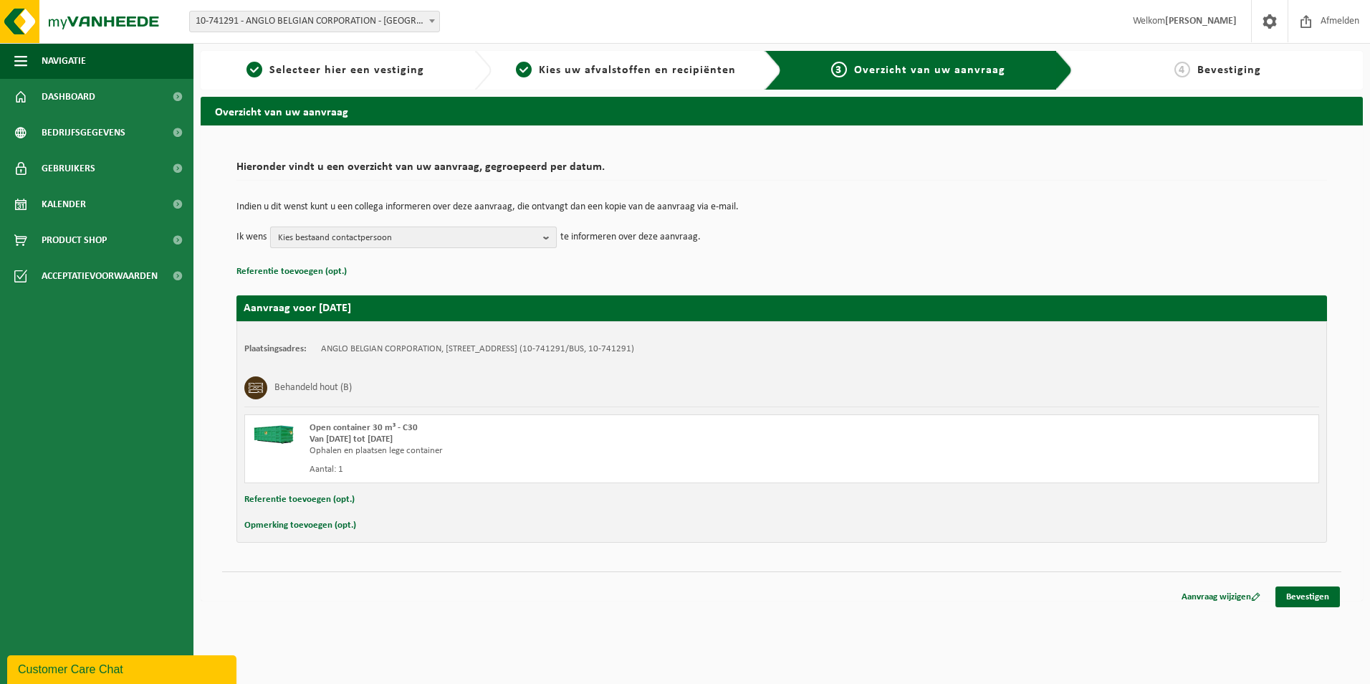 The width and height of the screenshot is (1370, 684). I want to click on span: Kies uw afvalstoffen en recipiënten, so click(637, 70).